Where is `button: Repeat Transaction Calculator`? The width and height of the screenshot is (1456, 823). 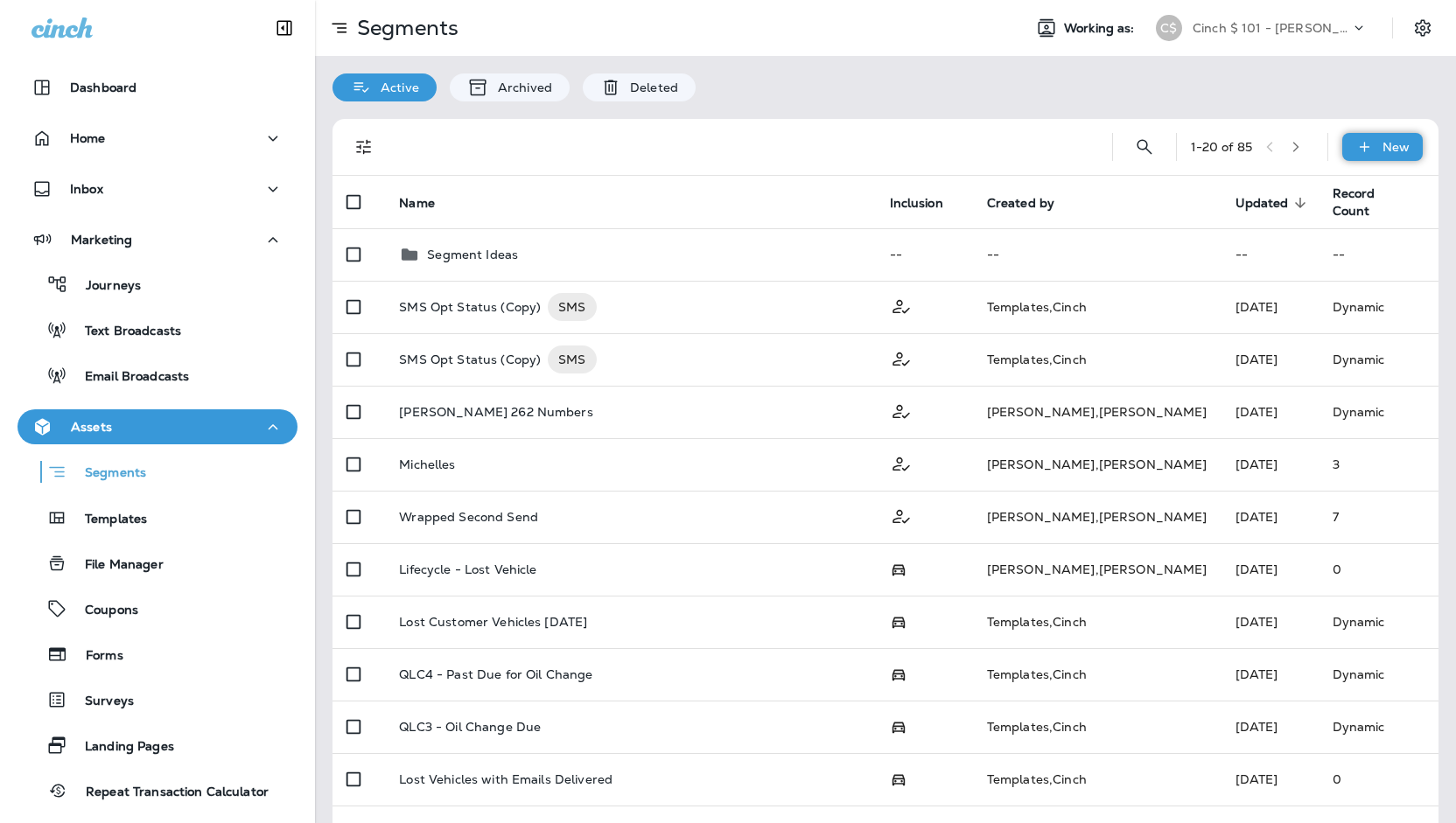 button: Repeat Transaction Calculator is located at coordinates (157, 790).